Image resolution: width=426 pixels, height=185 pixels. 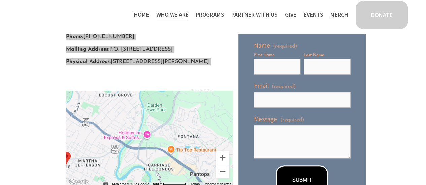 What do you see at coordinates (66, 158) in the screenshot?
I see `div: RHI Headquarters 911 East Jefferson Street Charlottesville, VA, 22902, United States` at bounding box center [66, 158].